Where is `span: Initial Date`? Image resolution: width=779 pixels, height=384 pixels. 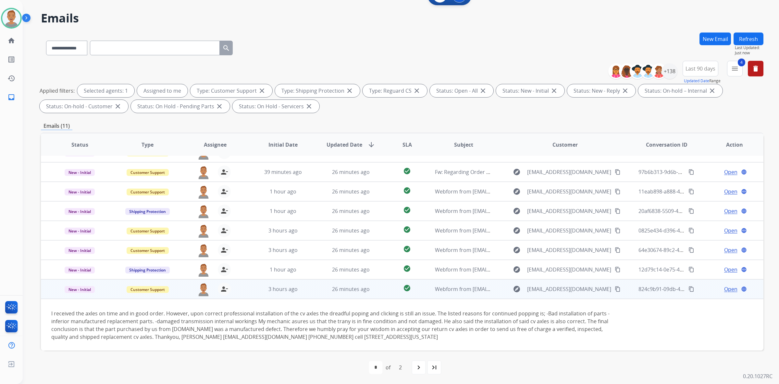 span: Initial Date is located at coordinates (283, 145).